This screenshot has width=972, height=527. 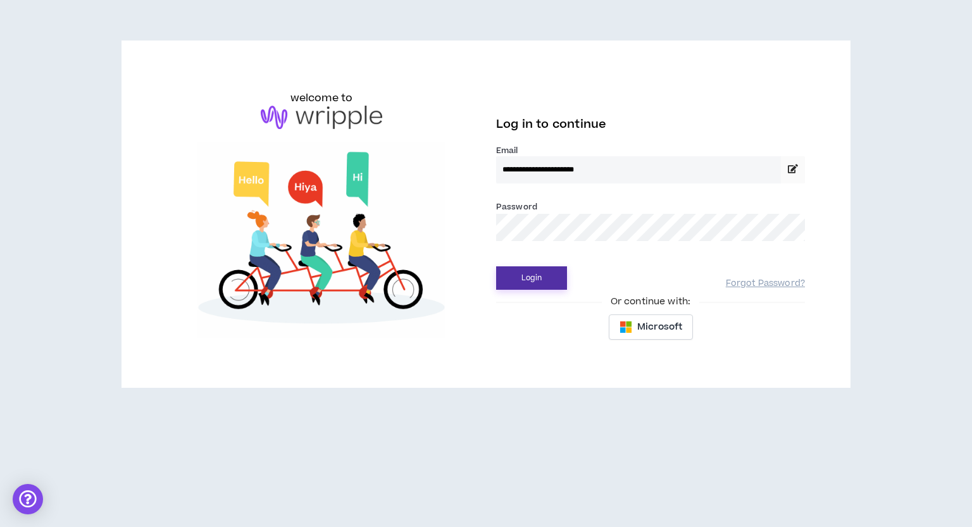 What do you see at coordinates (532, 278) in the screenshot?
I see `button: Login` at bounding box center [532, 278].